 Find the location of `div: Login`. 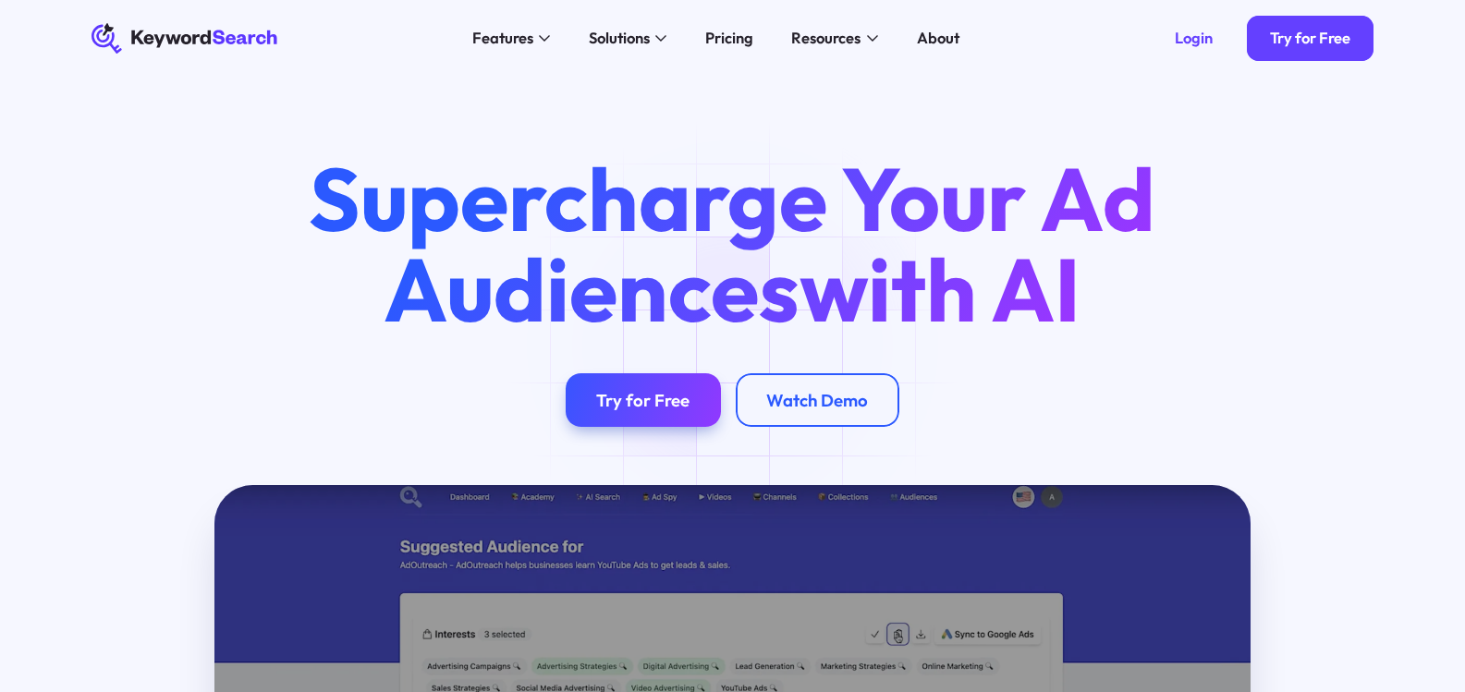

div: Login is located at coordinates (1193, 38).